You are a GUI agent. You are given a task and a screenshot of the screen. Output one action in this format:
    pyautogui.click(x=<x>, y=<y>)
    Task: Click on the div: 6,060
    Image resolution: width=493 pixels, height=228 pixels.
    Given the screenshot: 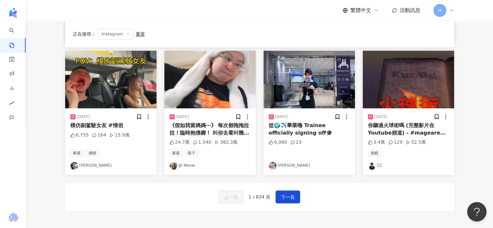 What is the action you would take?
    pyautogui.click(x=278, y=142)
    